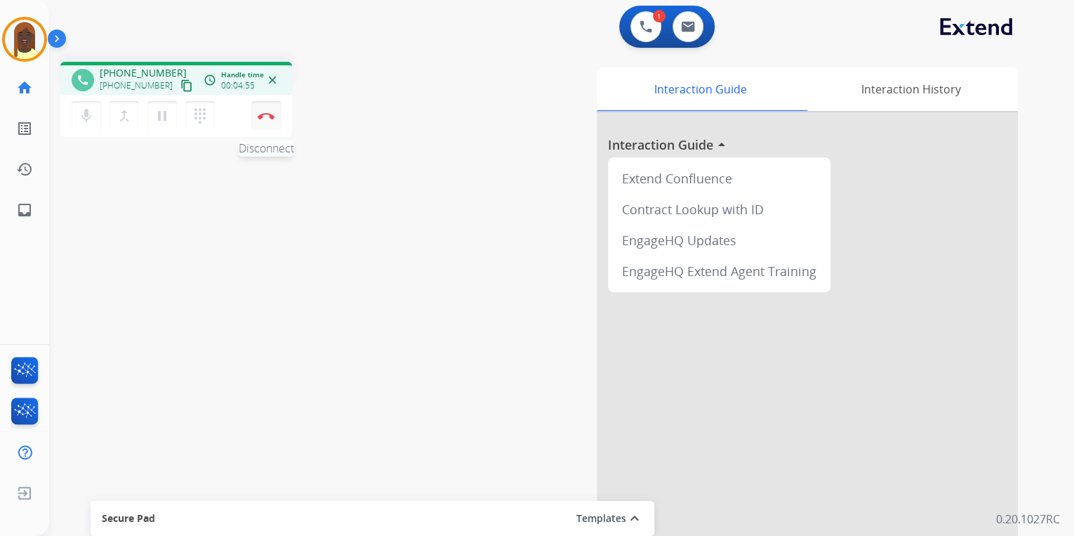 This screenshot has height=536, width=1074. I want to click on mat-icon: home, so click(25, 88).